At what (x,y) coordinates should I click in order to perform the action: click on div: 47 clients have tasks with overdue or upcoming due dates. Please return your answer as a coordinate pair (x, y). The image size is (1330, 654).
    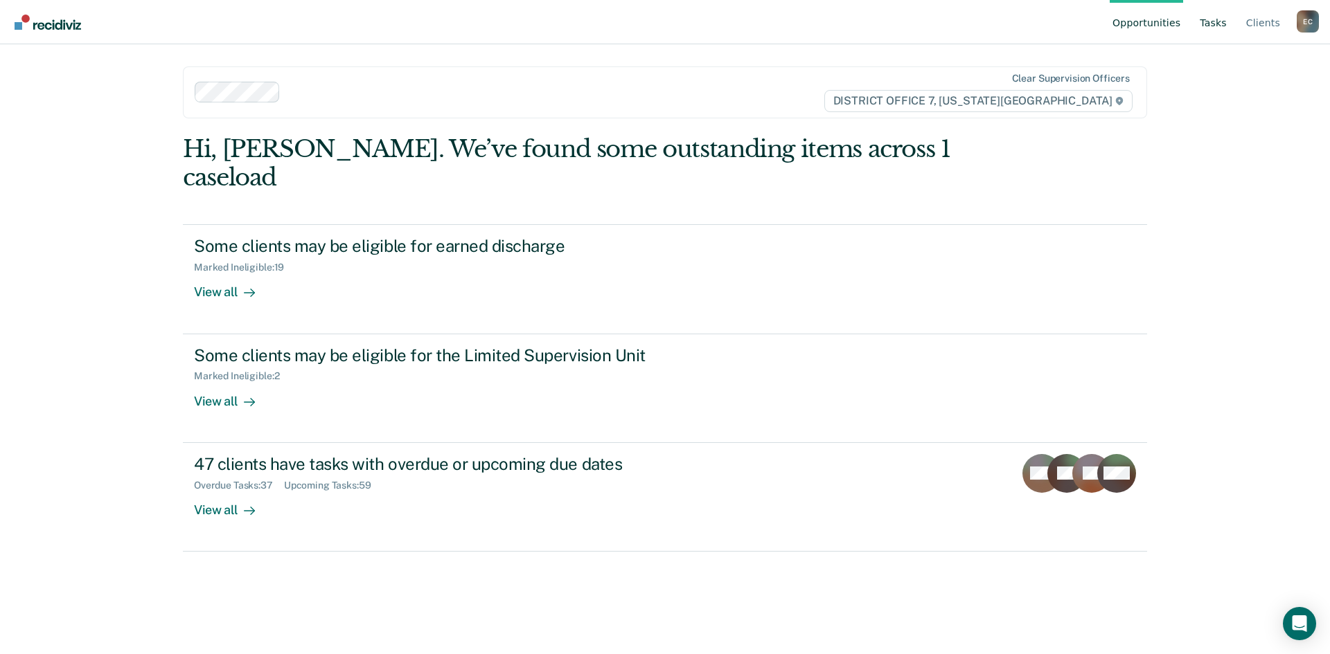
    Looking at the image, I should click on (437, 464).